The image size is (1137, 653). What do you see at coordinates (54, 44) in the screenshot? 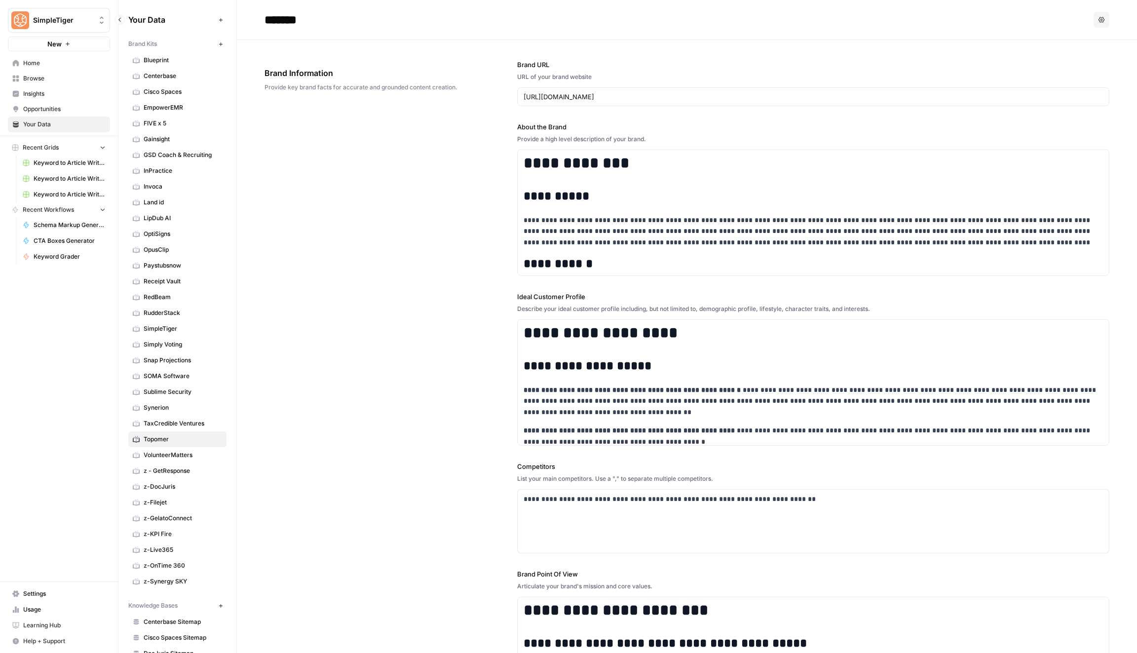
I see `span: New` at bounding box center [54, 44].